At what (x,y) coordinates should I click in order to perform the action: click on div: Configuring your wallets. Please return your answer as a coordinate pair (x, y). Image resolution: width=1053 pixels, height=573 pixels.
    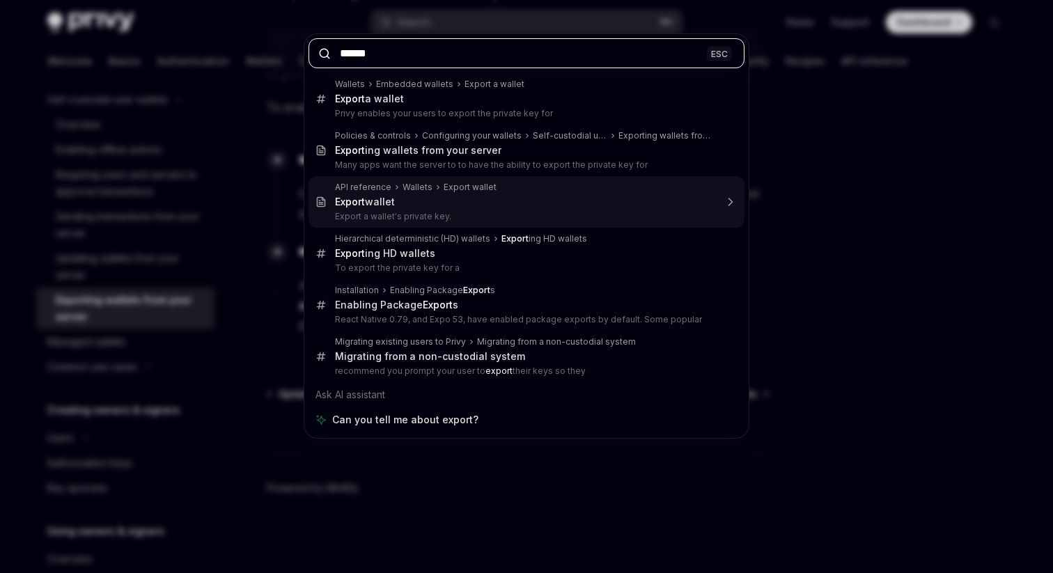
    Looking at the image, I should click on (472, 136).